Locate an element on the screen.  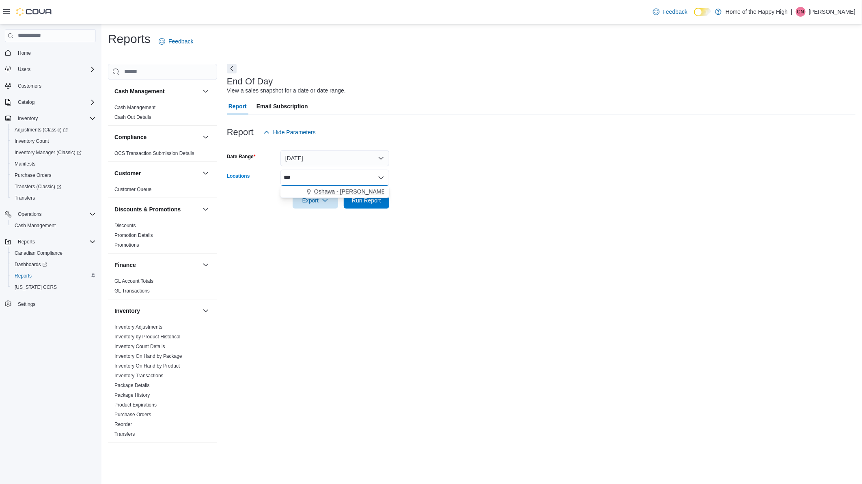
a: Canadian Compliance is located at coordinates (39, 253).